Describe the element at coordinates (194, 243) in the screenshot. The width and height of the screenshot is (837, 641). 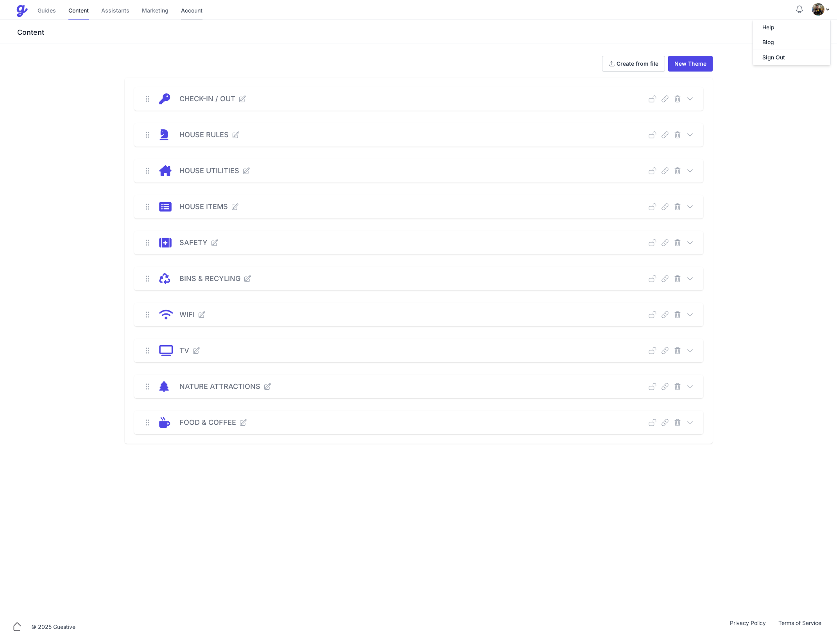
I see `p: SAFETY` at that location.